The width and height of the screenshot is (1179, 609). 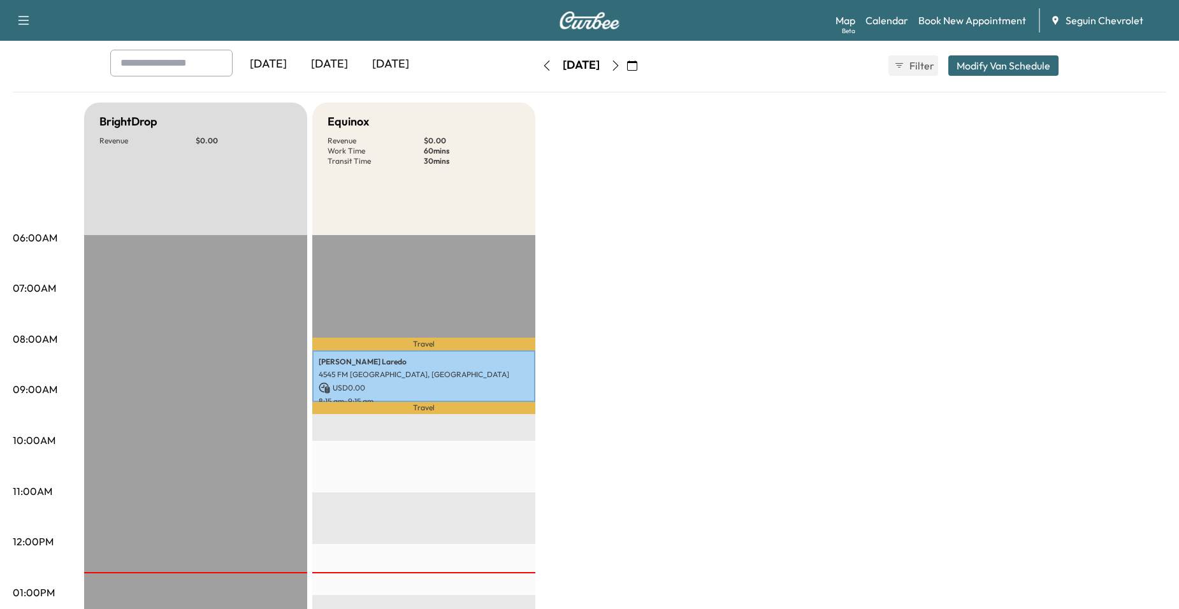 What do you see at coordinates (921, 66) in the screenshot?
I see `span: Filter` at bounding box center [921, 66].